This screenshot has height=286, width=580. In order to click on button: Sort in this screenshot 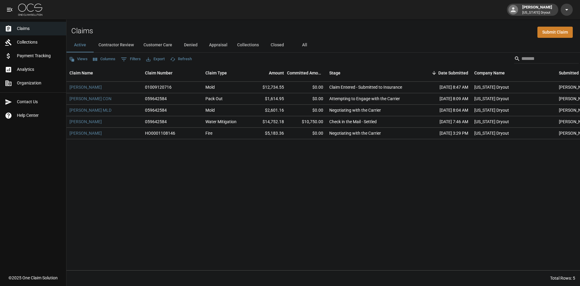, I will do `click(434, 73)`.